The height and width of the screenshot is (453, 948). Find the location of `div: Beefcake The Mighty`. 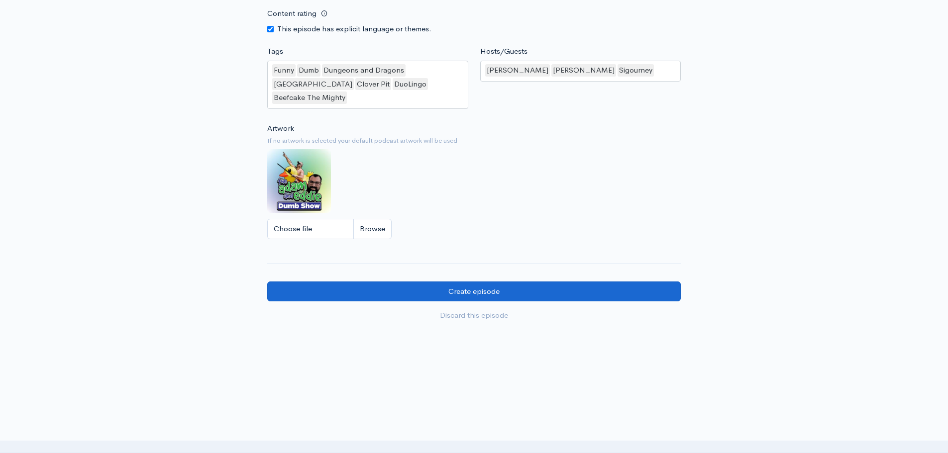

div: Beefcake The Mighty is located at coordinates (309, 98).